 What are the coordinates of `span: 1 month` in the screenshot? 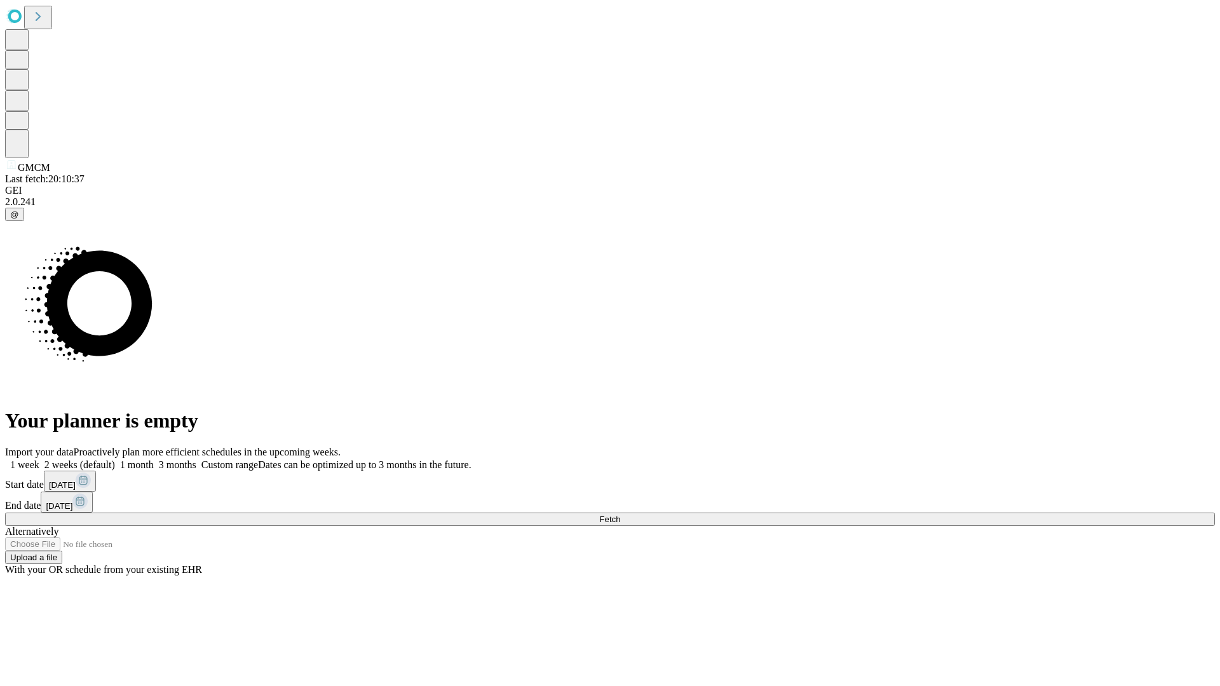 It's located at (137, 465).